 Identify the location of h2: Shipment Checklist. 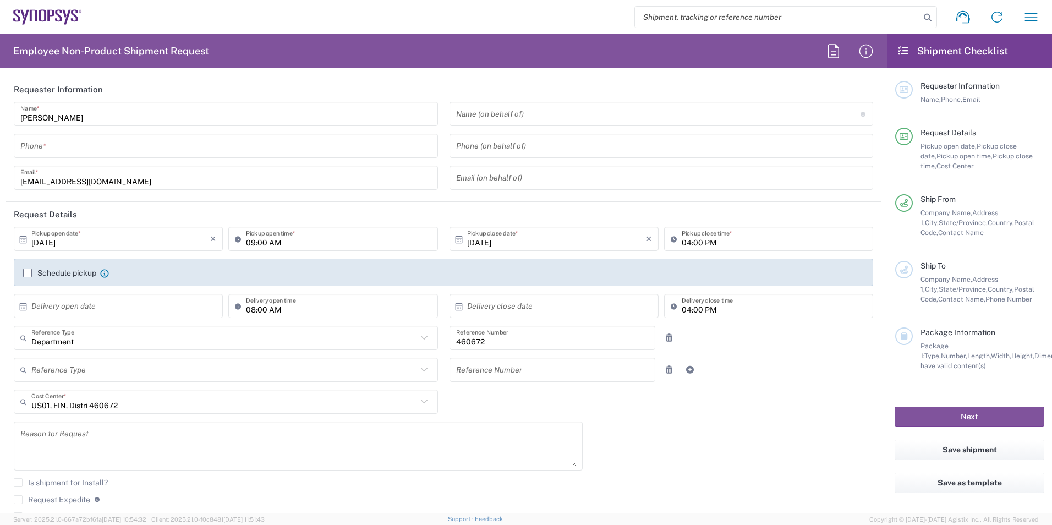
(953, 51).